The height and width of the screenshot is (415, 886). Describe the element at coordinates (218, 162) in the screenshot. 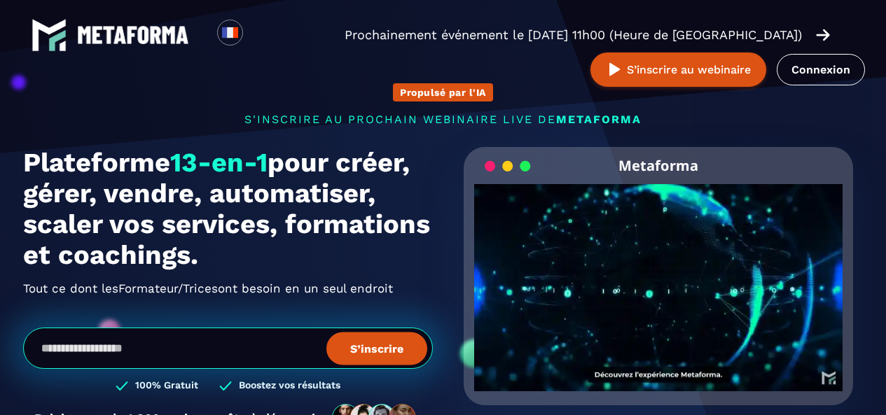

I see `span: 13-en-1` at that location.